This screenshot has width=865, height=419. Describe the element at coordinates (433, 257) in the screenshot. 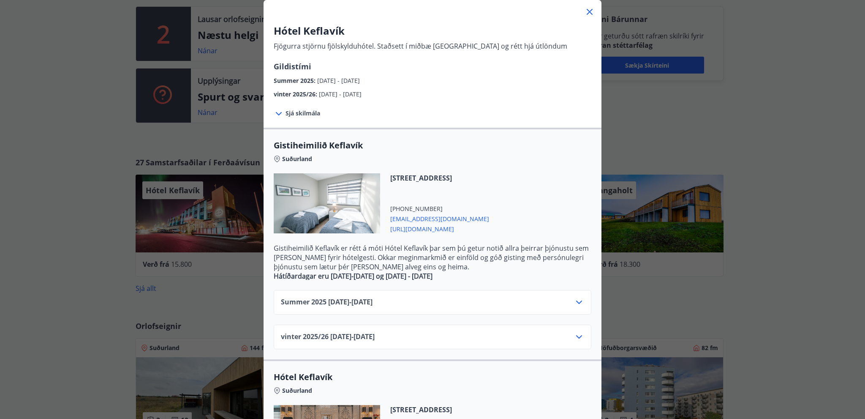

I see `p: Gistiheimilið Keflavík er rétt á móti Hótel Keflavík þar sem þú getur notið allra þeirrar þjónust...` at that location.